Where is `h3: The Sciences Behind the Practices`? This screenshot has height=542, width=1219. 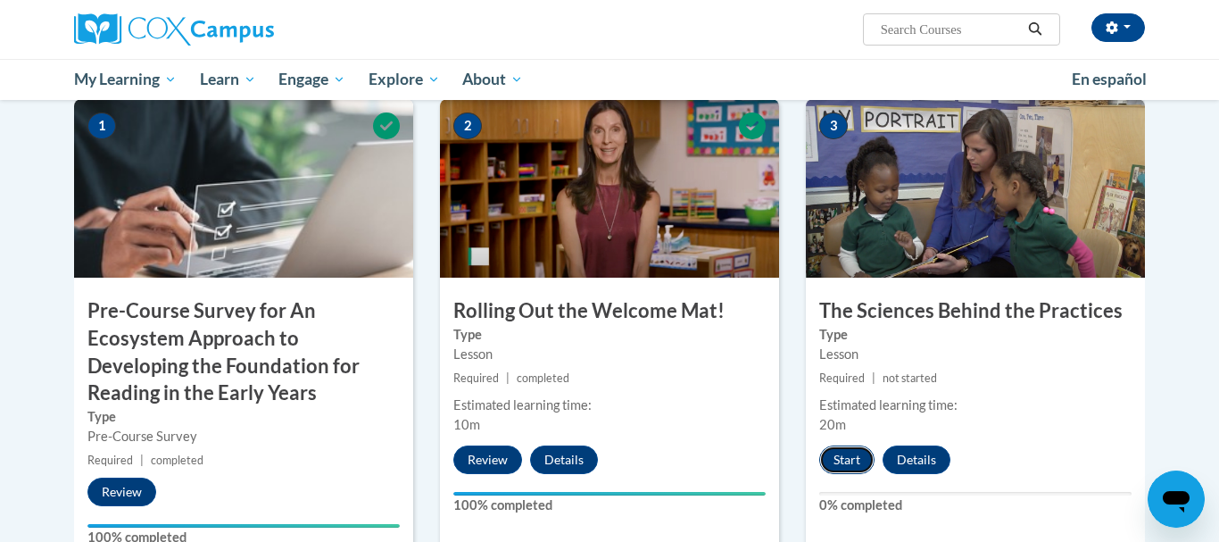 h3: The Sciences Behind the Practices is located at coordinates (975, 311).